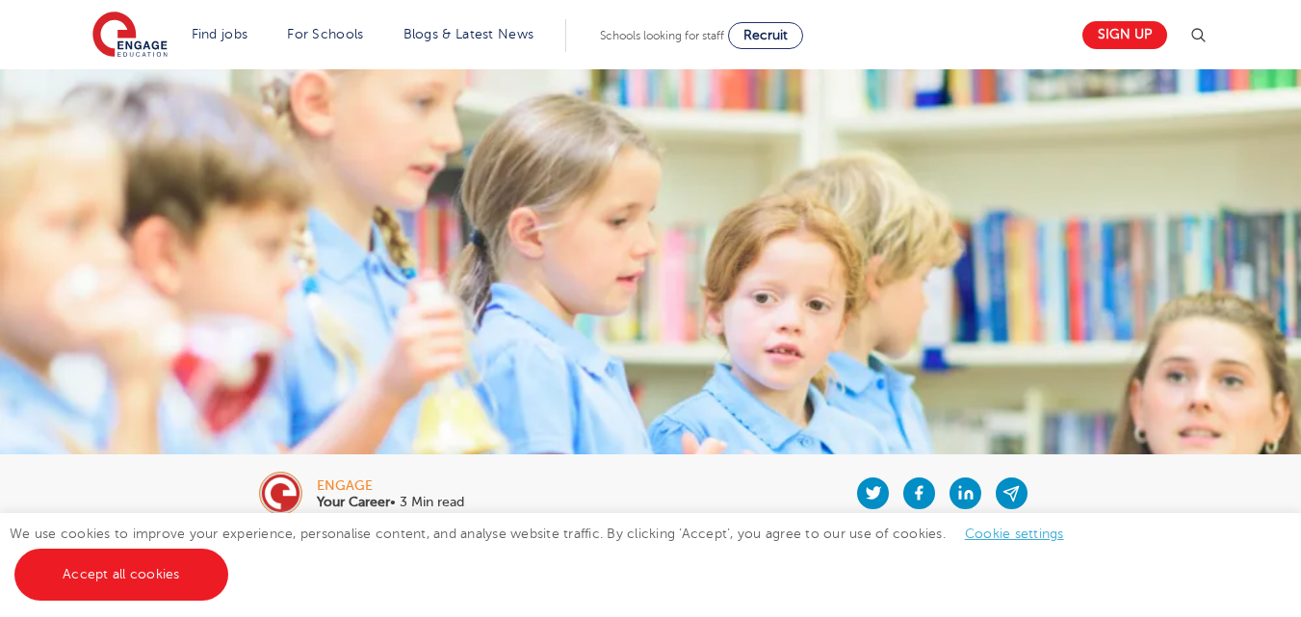  What do you see at coordinates (1014, 533) in the screenshot?
I see `a: Cookie settings` at bounding box center [1014, 533].